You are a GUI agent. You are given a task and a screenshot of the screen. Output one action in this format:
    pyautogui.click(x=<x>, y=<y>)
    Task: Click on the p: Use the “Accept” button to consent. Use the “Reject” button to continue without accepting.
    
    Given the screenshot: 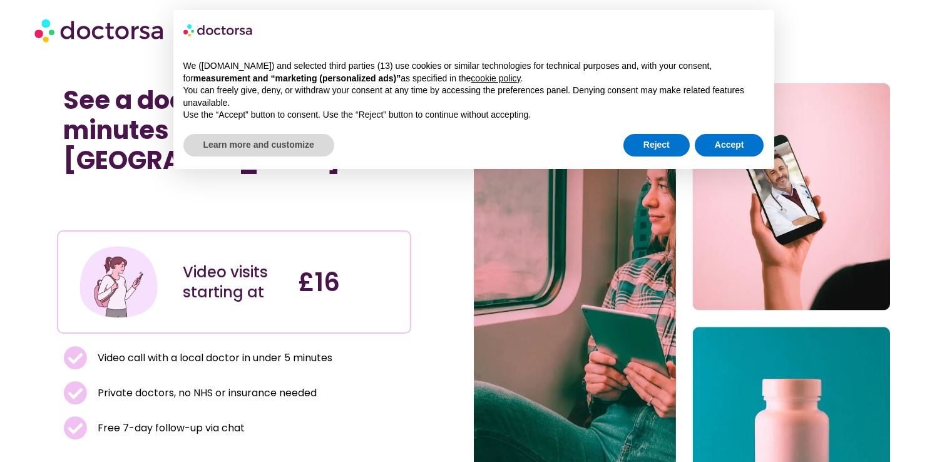 What is the action you would take?
    pyautogui.click(x=474, y=115)
    